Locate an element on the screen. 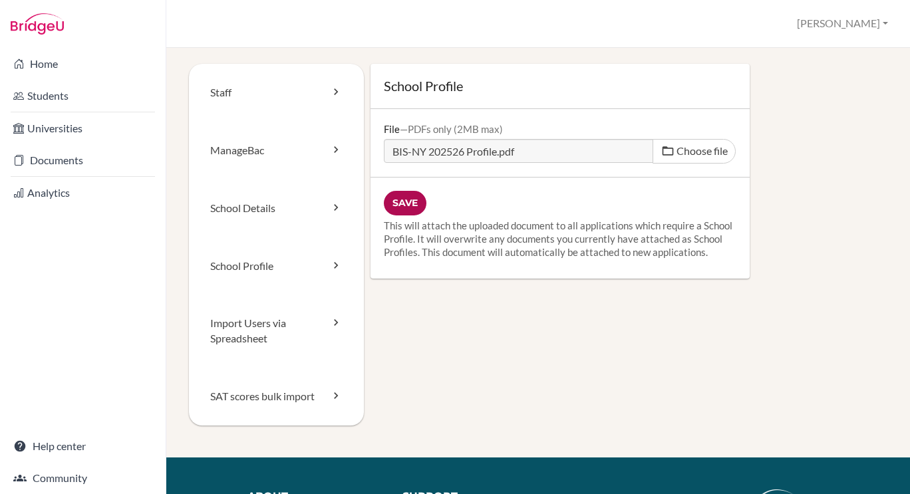  a: Home is located at coordinates (82, 64).